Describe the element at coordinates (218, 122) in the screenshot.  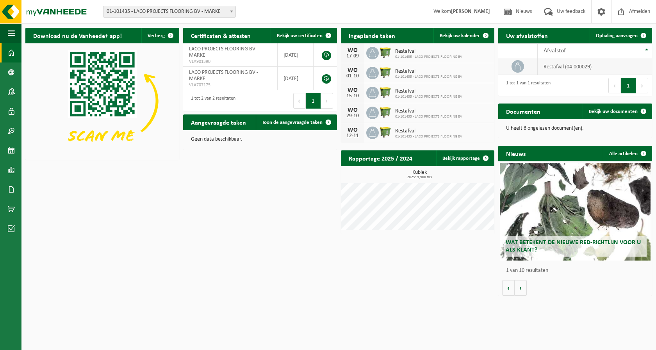
I see `h2: Aangevraagde taken` at that location.